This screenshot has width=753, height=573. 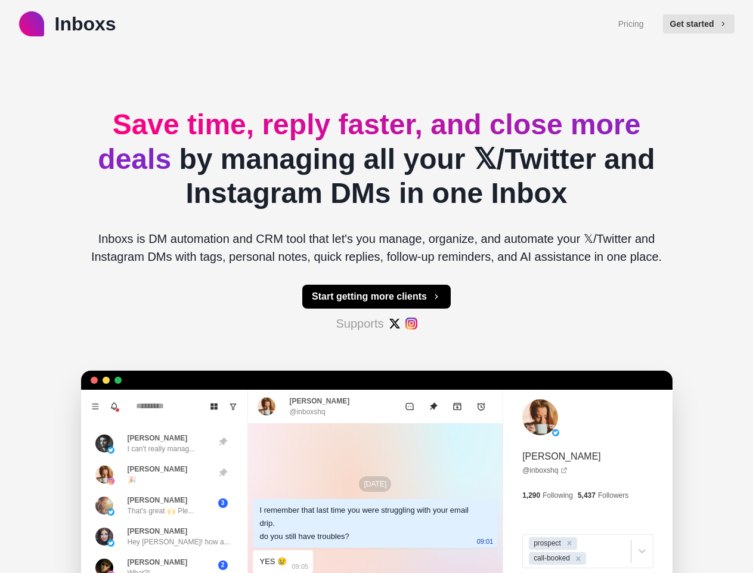 What do you see at coordinates (481, 406) in the screenshot?
I see `button: Add reminder` at bounding box center [481, 406].